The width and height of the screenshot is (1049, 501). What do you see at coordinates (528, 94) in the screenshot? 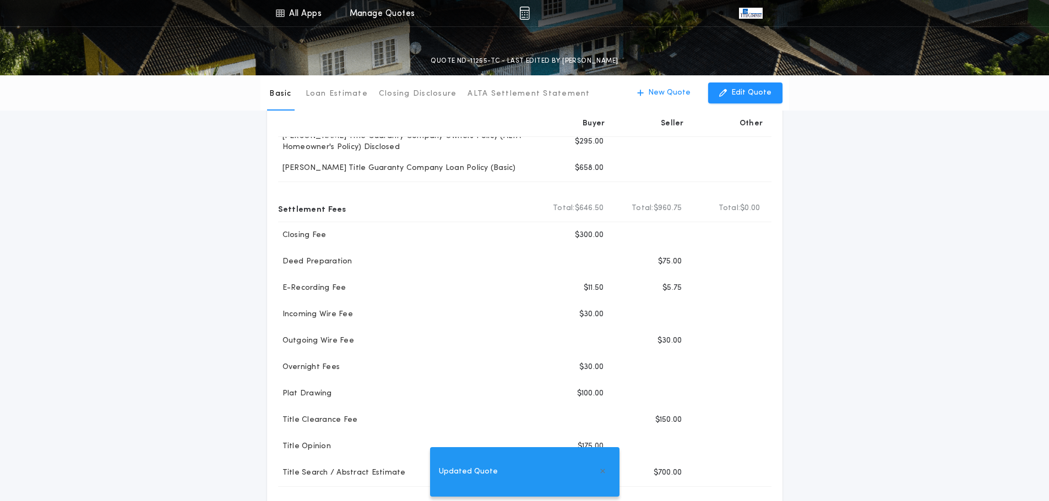
I see `p: ALTA Settlement Statement` at bounding box center [528, 94].